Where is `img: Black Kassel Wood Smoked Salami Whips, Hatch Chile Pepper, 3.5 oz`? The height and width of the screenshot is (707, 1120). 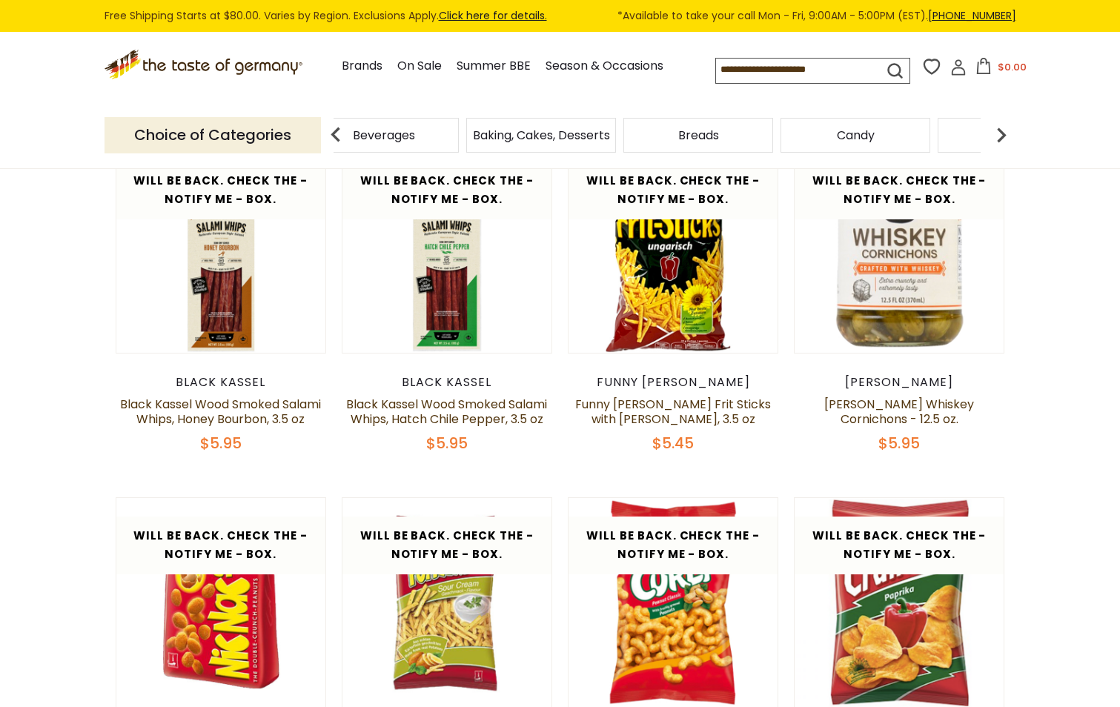
img: Black Kassel Wood Smoked Salami Whips, Hatch Chile Pepper, 3.5 oz is located at coordinates (447, 248).